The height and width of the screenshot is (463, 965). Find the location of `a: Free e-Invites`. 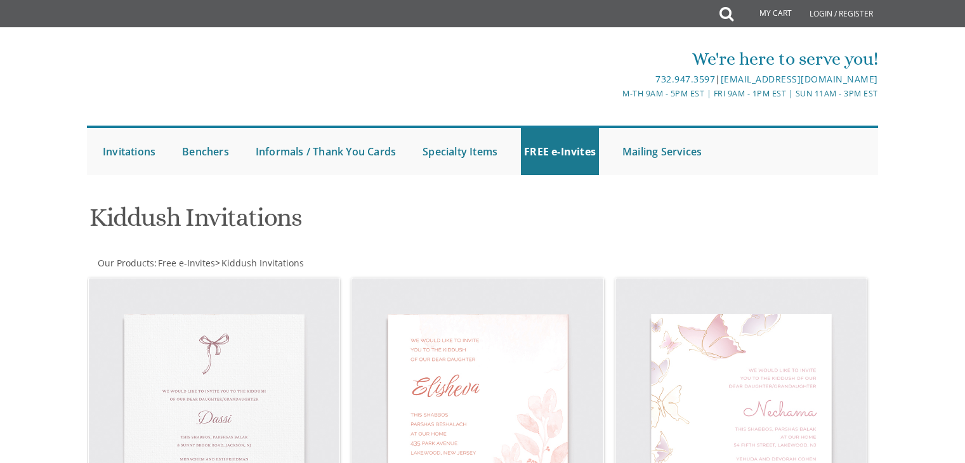

a: Free e-Invites is located at coordinates (186, 263).